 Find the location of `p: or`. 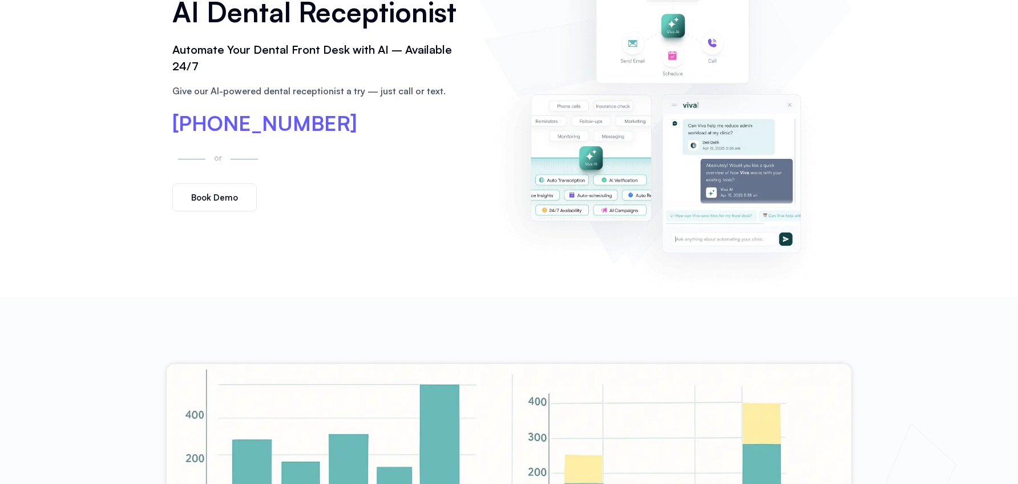

p: or is located at coordinates (218, 157).